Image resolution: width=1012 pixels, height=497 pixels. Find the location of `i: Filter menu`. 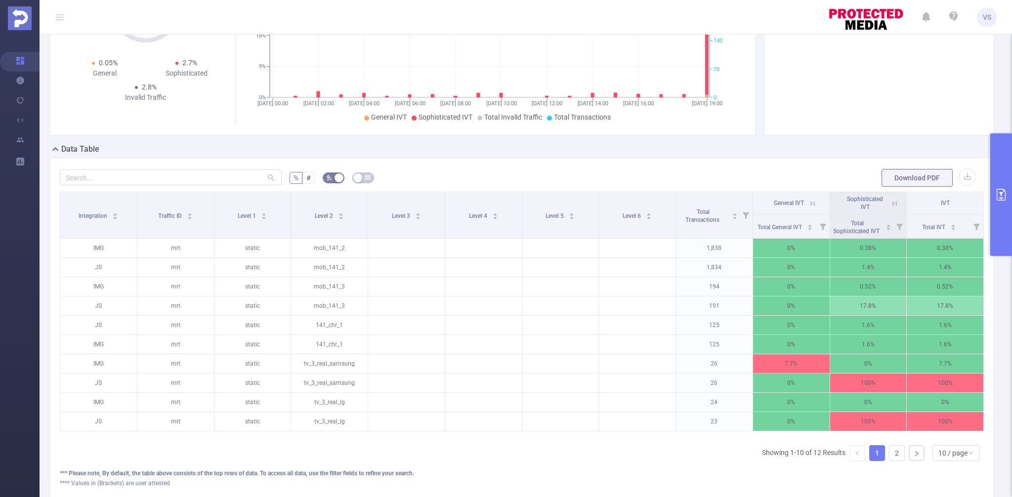

i: Filter menu is located at coordinates (977, 226).